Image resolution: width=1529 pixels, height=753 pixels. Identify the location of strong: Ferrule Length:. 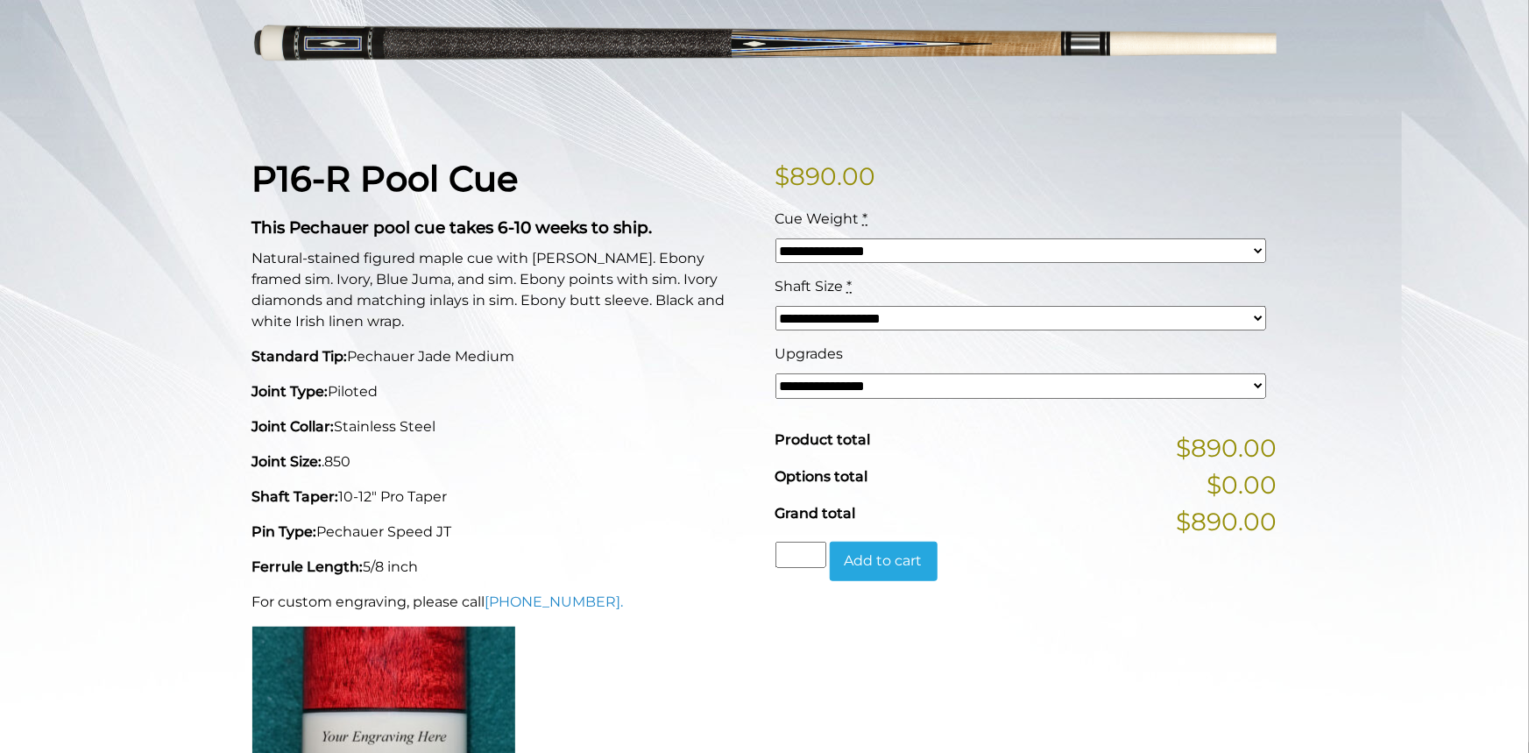
(308, 566).